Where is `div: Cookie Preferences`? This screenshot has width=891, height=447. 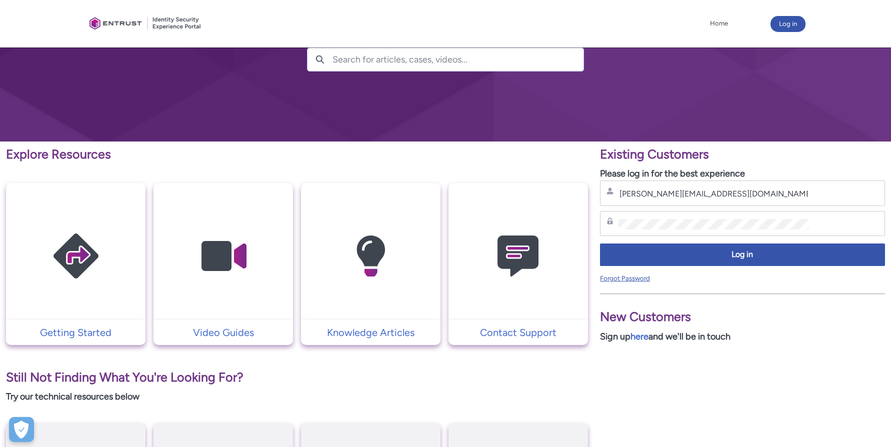 div: Cookie Preferences is located at coordinates (21, 429).